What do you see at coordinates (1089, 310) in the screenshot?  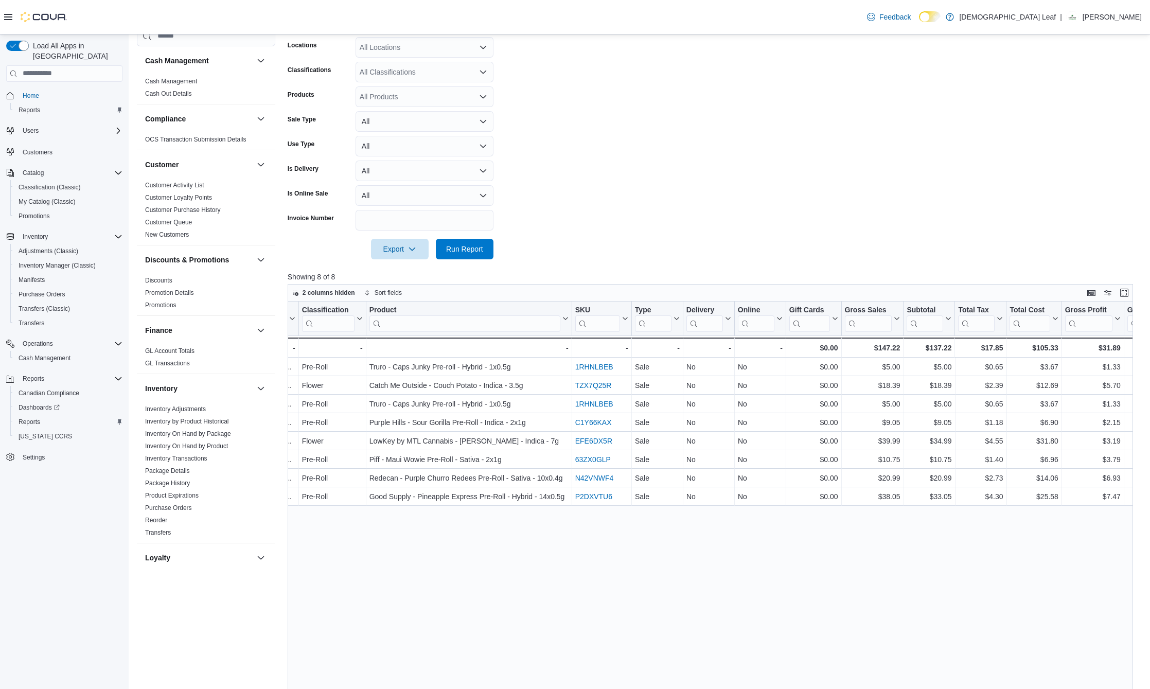 I see `div: Gross Profit` at bounding box center [1089, 310].